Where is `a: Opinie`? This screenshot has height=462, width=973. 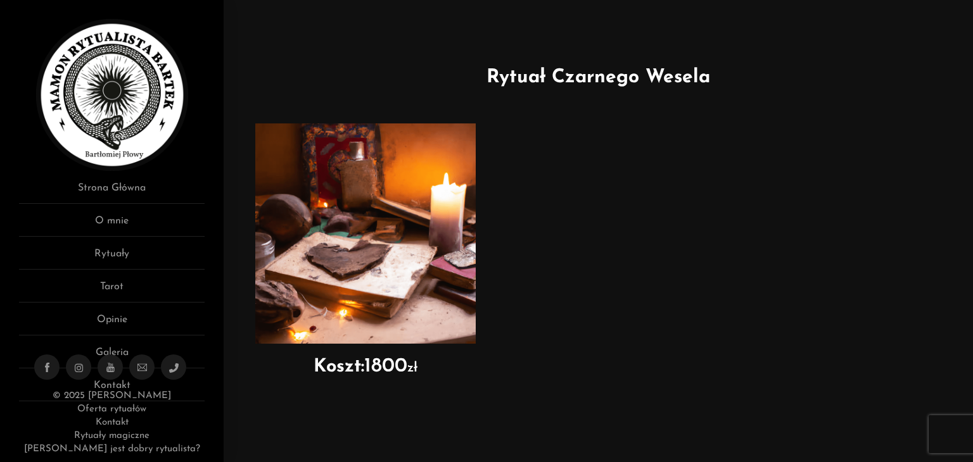 a: Opinie is located at coordinates (111, 324).